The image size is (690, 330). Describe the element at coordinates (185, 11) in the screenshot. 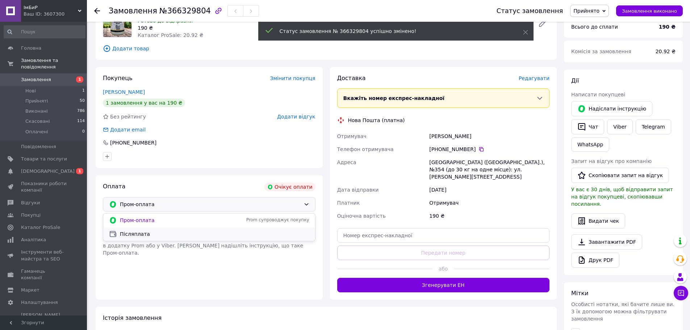

I see `span: №366329804` at that location.